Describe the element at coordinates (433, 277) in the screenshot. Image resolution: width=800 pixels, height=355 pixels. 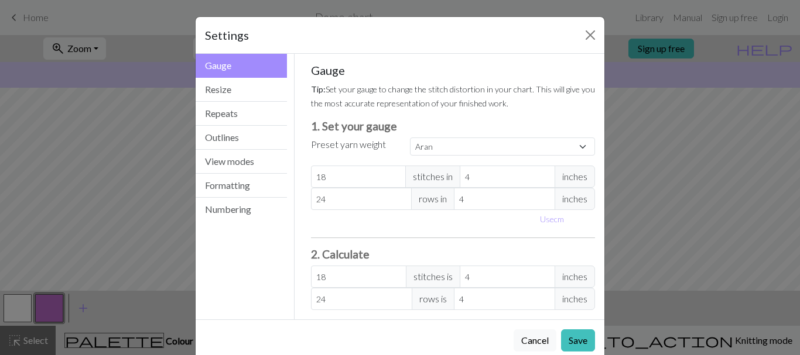
I see `span: stitches is` at that location.